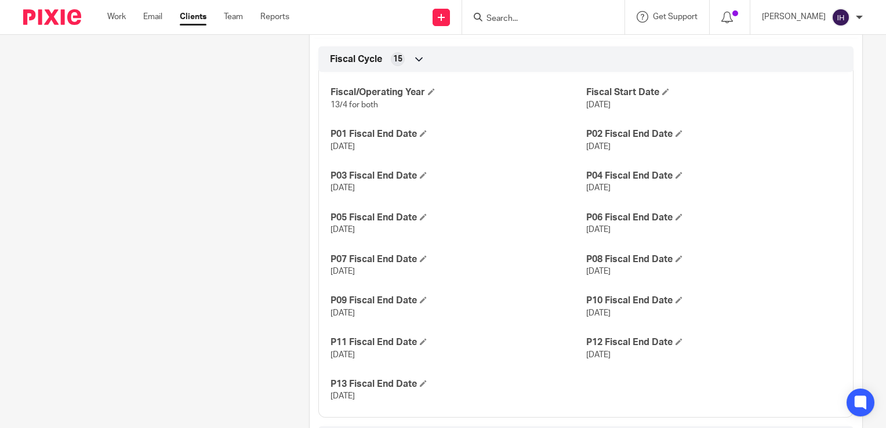  Describe the element at coordinates (458, 300) in the screenshot. I see `h4: P09 Fiscal End Date` at that location.